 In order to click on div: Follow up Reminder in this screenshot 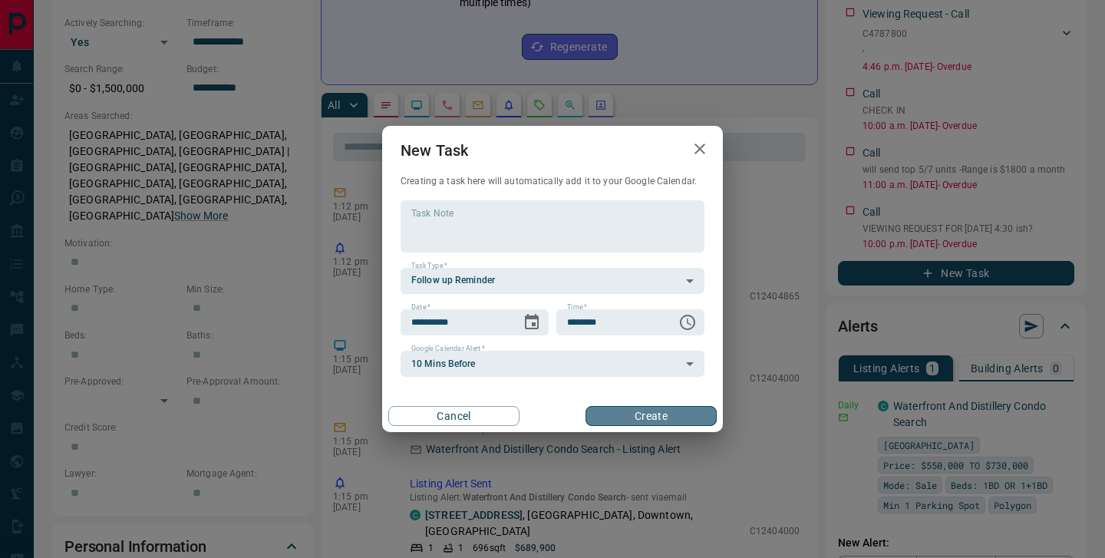, I will do `click(552, 281)`.